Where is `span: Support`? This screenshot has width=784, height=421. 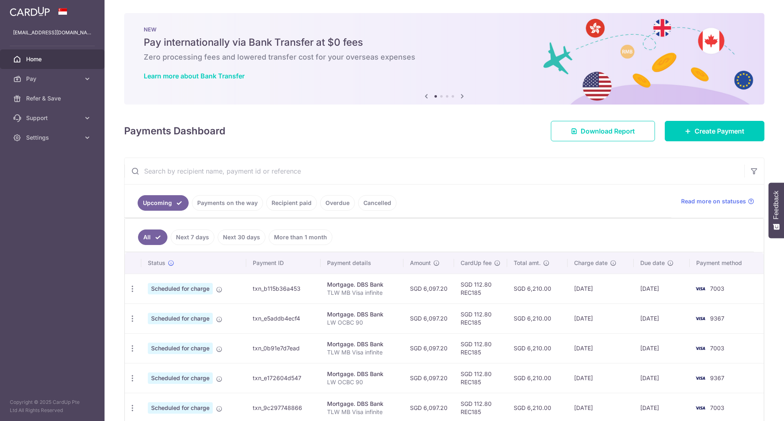 span: Support is located at coordinates (53, 118).